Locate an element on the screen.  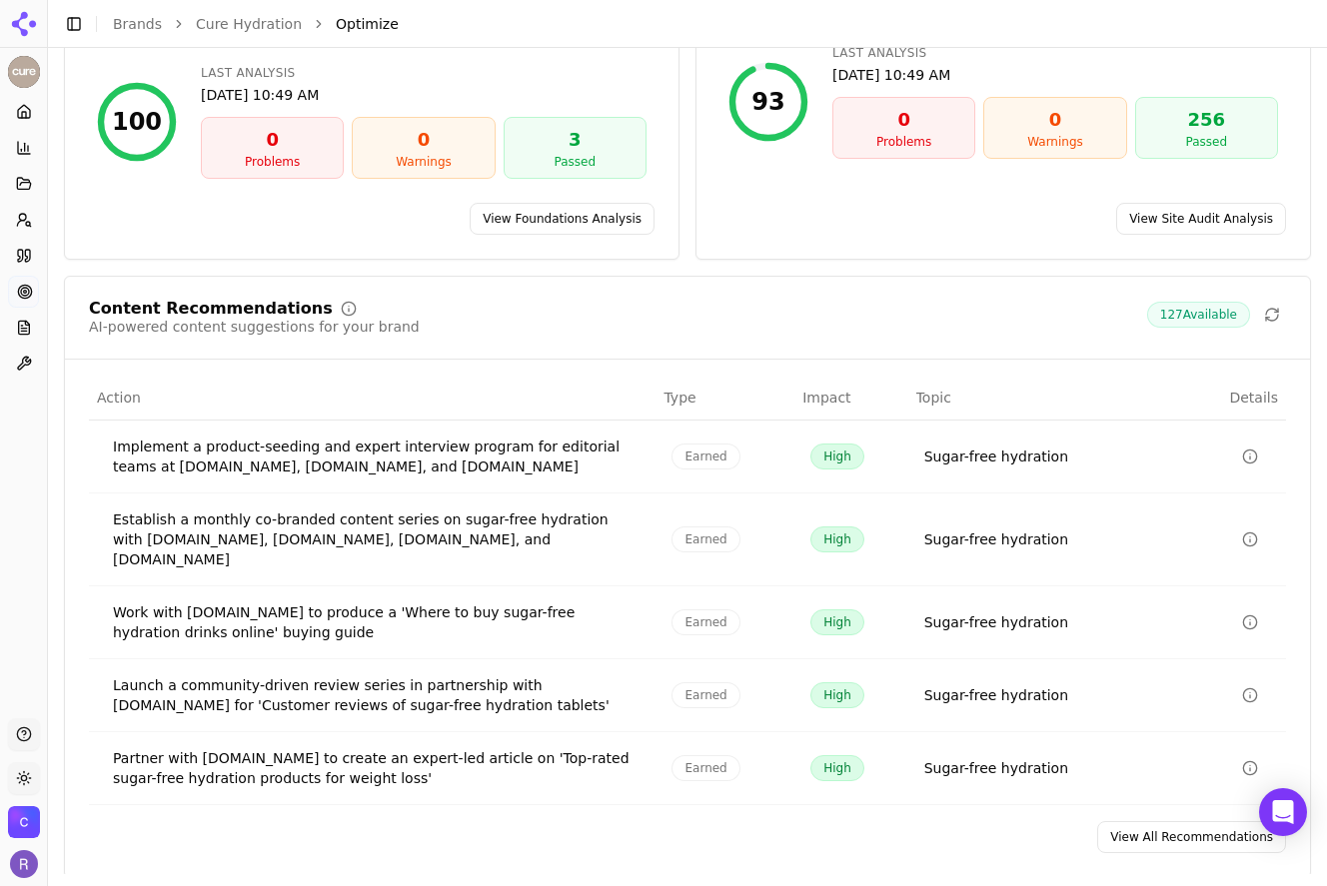
span: Optimize is located at coordinates (367, 24).